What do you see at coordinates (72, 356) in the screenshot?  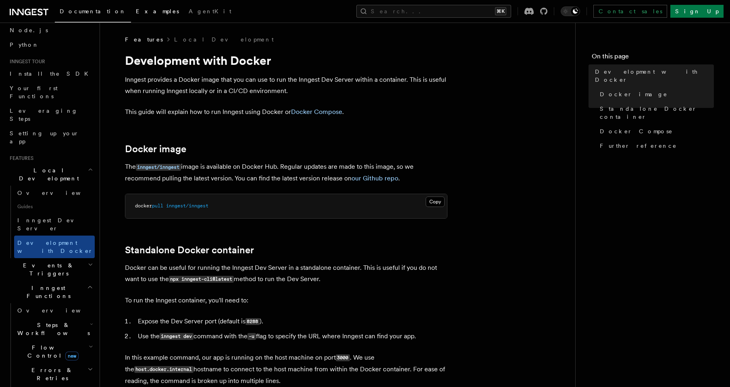 I see `span: new` at bounding box center [72, 356].